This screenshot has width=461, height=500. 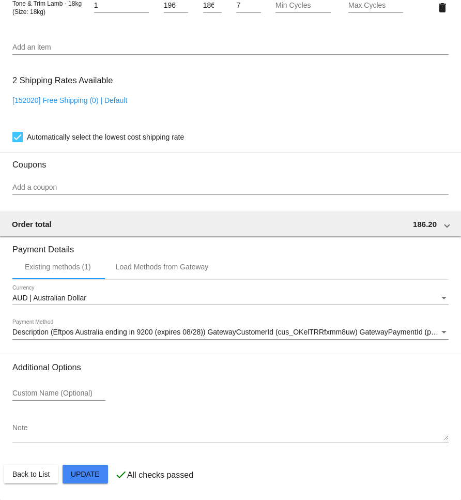 What do you see at coordinates (31, 474) in the screenshot?
I see `button: Back to List` at bounding box center [31, 474].